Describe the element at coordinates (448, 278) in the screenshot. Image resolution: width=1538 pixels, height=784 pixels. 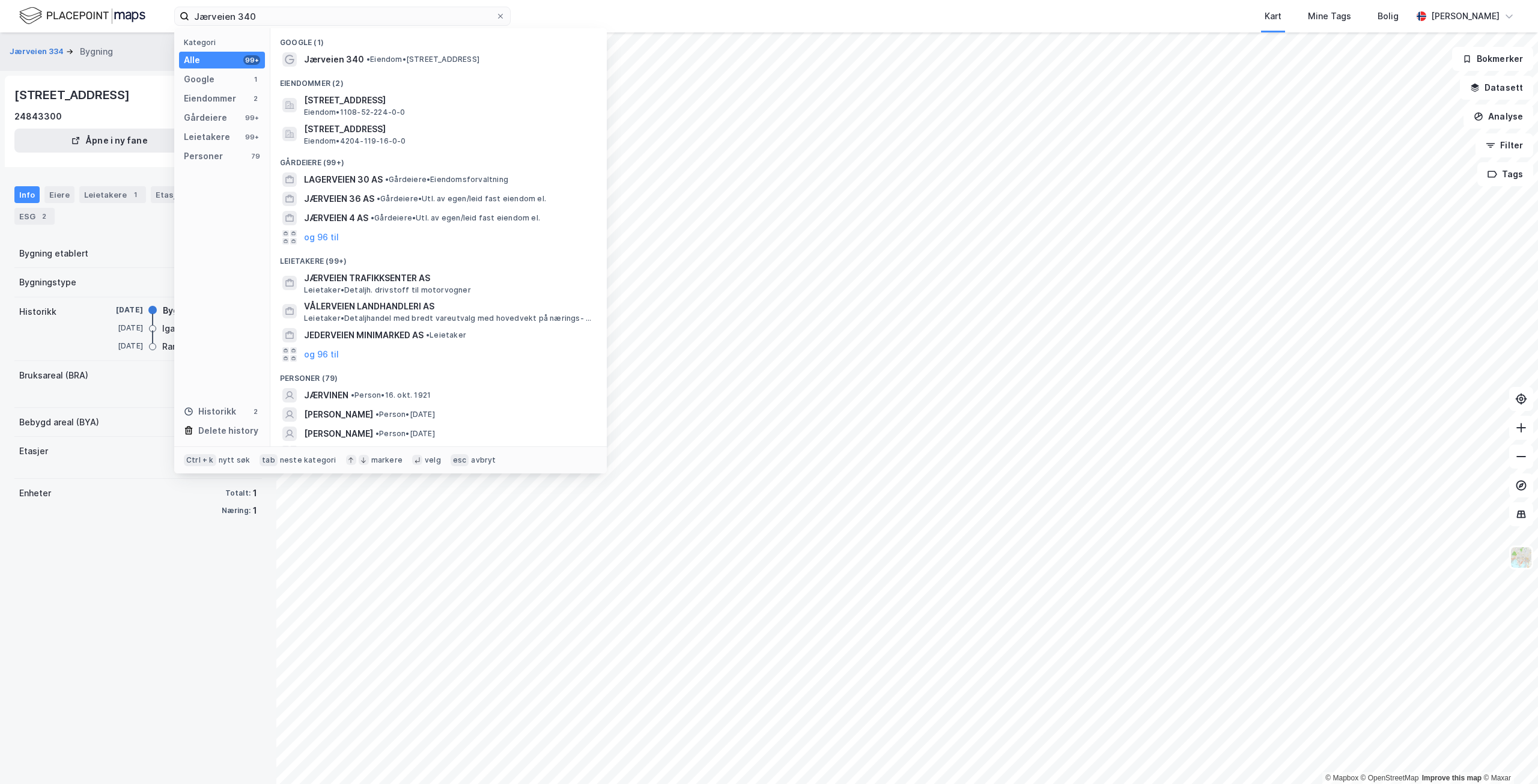
I see `span: JÆRVEIEN TRAFIKKSENTER AS` at that location.